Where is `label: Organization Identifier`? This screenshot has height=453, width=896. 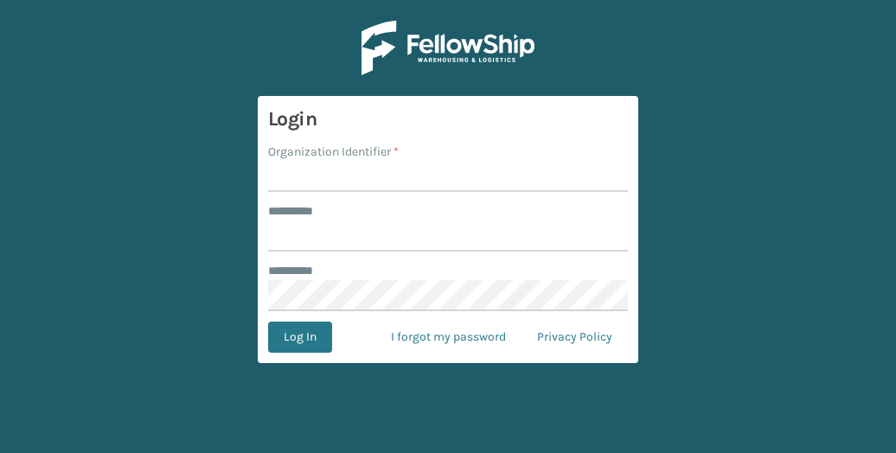 label: Organization Identifier is located at coordinates (333, 151).